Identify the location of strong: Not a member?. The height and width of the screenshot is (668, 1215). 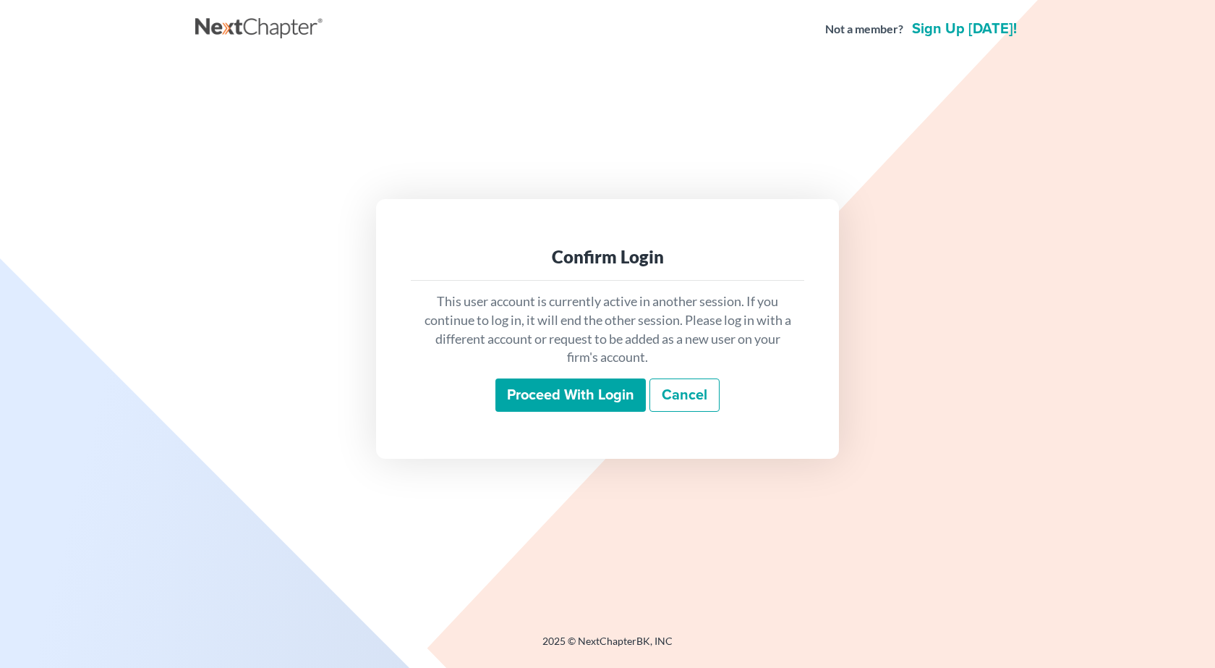
(864, 29).